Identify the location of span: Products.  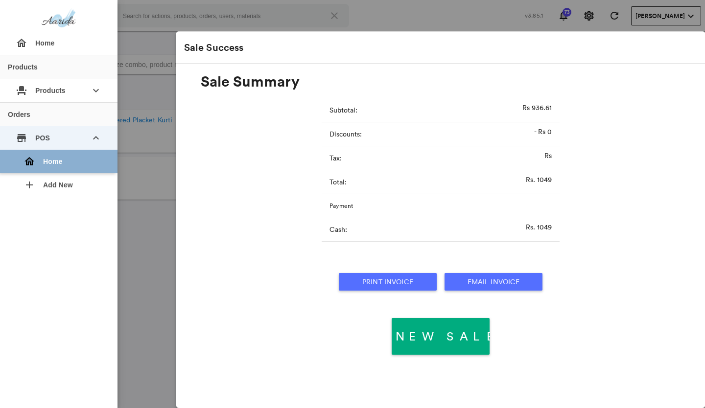
(59, 91).